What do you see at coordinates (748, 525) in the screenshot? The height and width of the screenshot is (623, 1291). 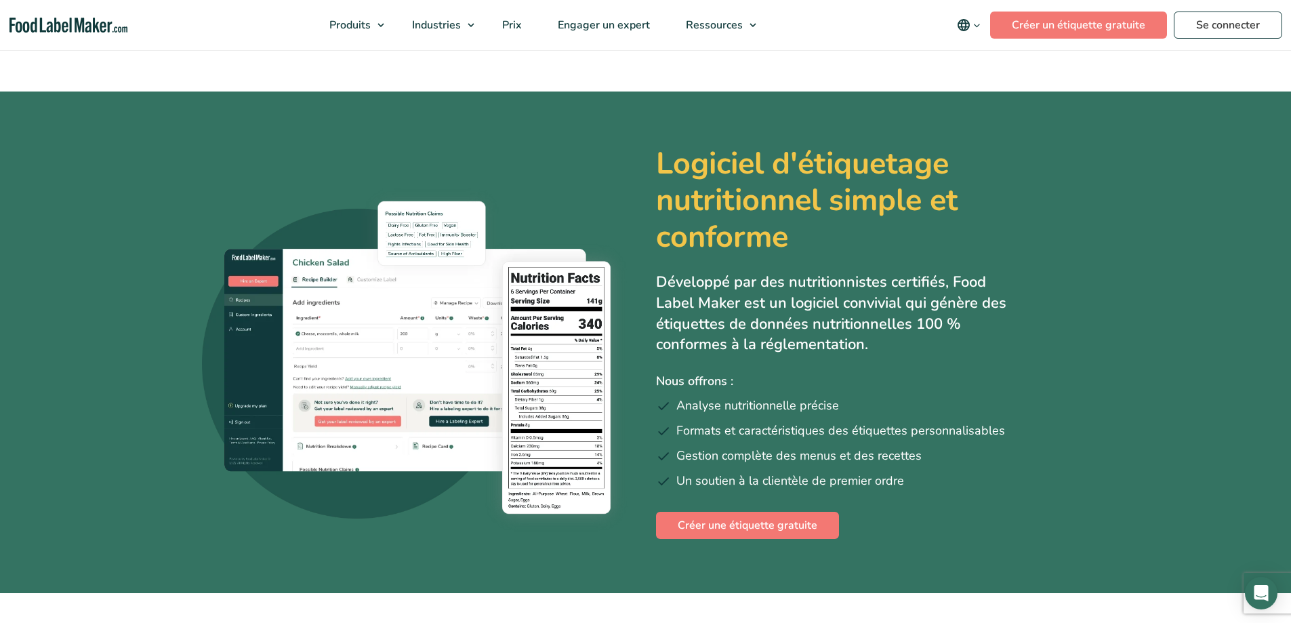 I see `a: Créer une étiquette gratuite` at bounding box center [748, 525].